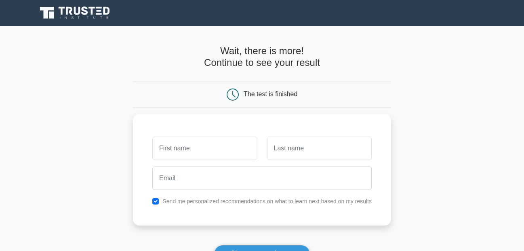 The image size is (524, 251). What do you see at coordinates (270, 94) in the screenshot?
I see `div: The test is finished` at bounding box center [270, 94].